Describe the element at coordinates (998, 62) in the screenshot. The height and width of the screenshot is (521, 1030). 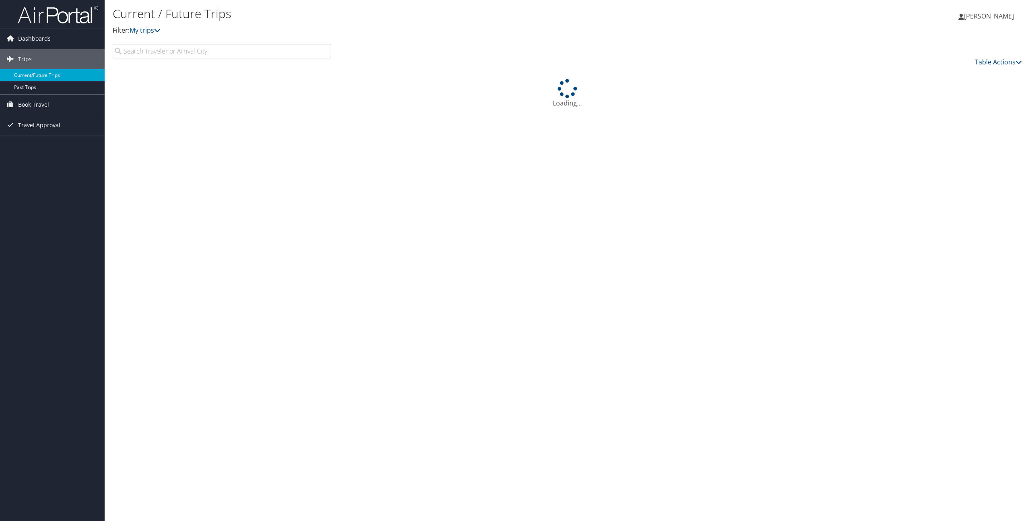
I see `a: Table Actions` at that location.